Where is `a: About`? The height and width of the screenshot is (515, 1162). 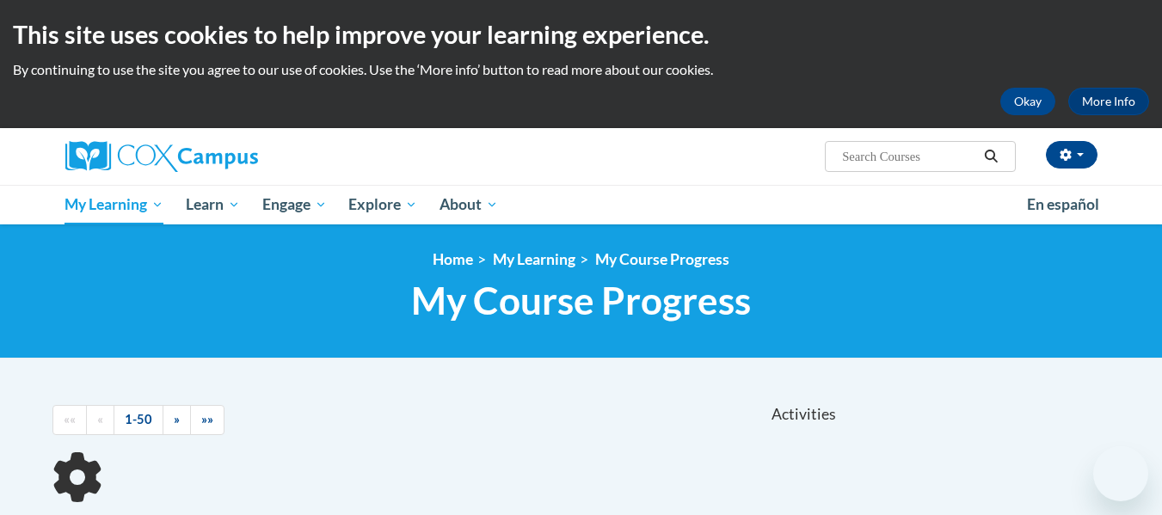
a: About is located at coordinates (469, 205).